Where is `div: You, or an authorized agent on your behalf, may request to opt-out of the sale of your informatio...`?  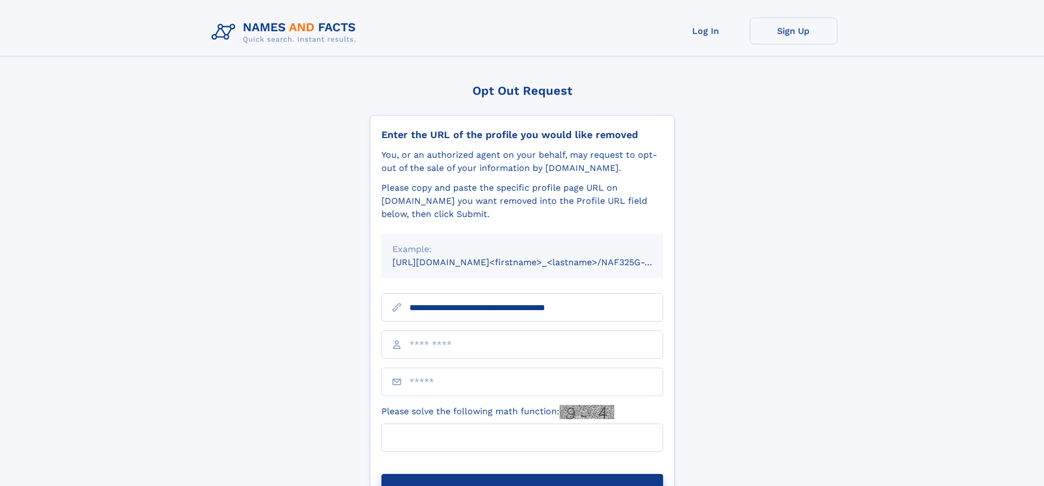 div: You, or an authorized agent on your behalf, may request to opt-out of the sale of your informatio... is located at coordinates (522, 162).